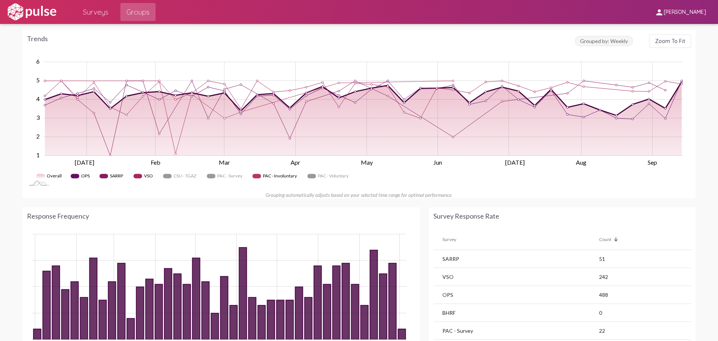 The image size is (718, 341). I want to click on tspan: Jun, so click(437, 162).